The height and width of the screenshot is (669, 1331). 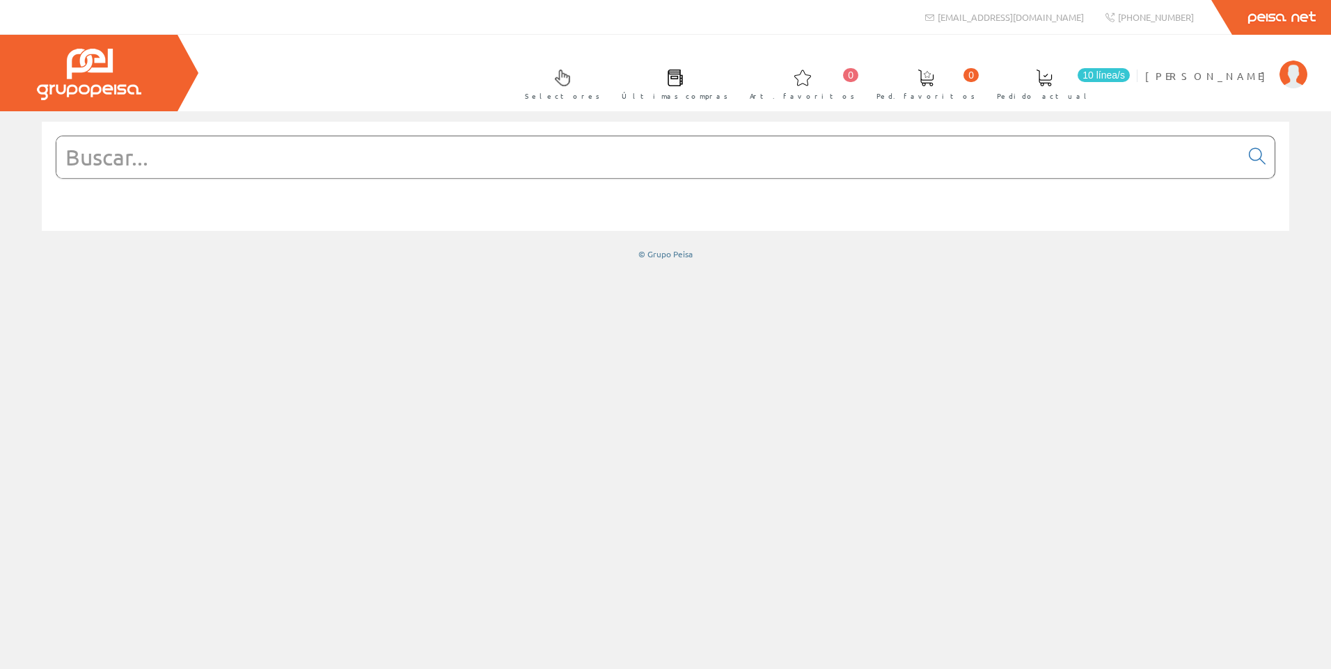 What do you see at coordinates (89, 74) in the screenshot?
I see `img: Grupo Peisa` at bounding box center [89, 74].